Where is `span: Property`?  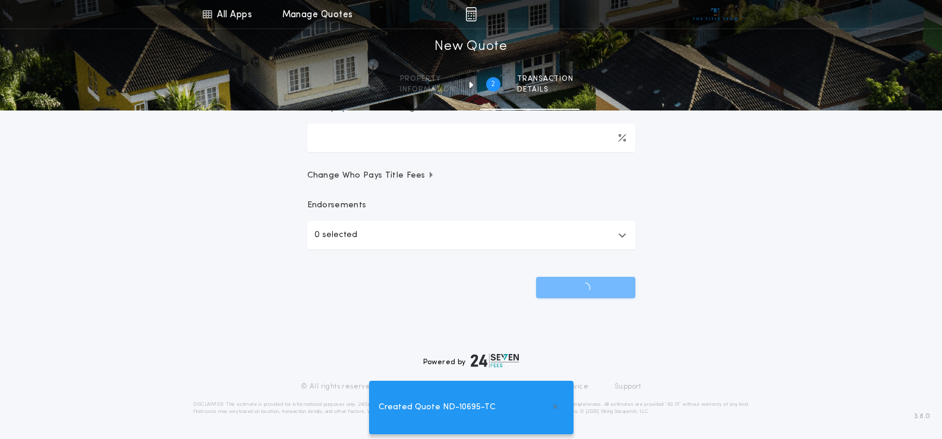 span: Property is located at coordinates (427, 79).